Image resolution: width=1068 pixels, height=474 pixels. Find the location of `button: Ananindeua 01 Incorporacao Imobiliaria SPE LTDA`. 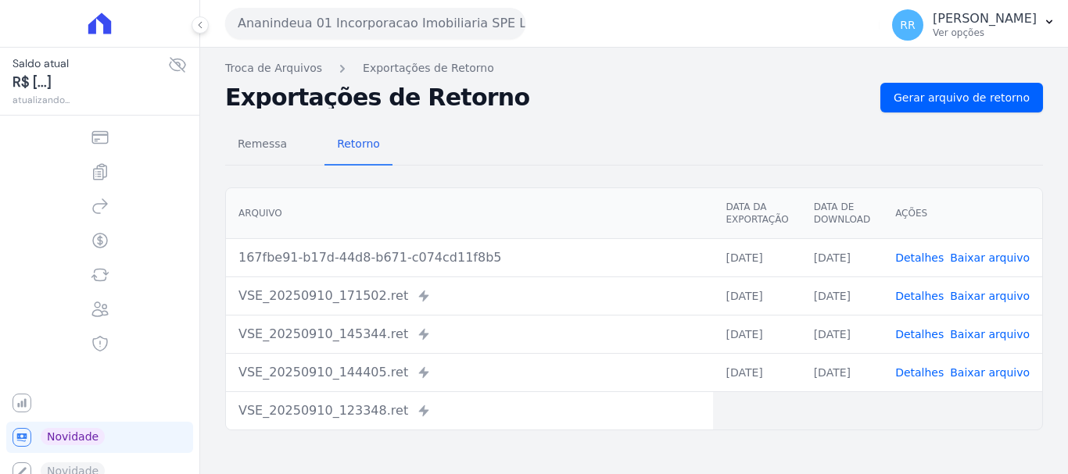

button: Ananindeua 01 Incorporacao Imobiliaria SPE LTDA is located at coordinates (375, 23).